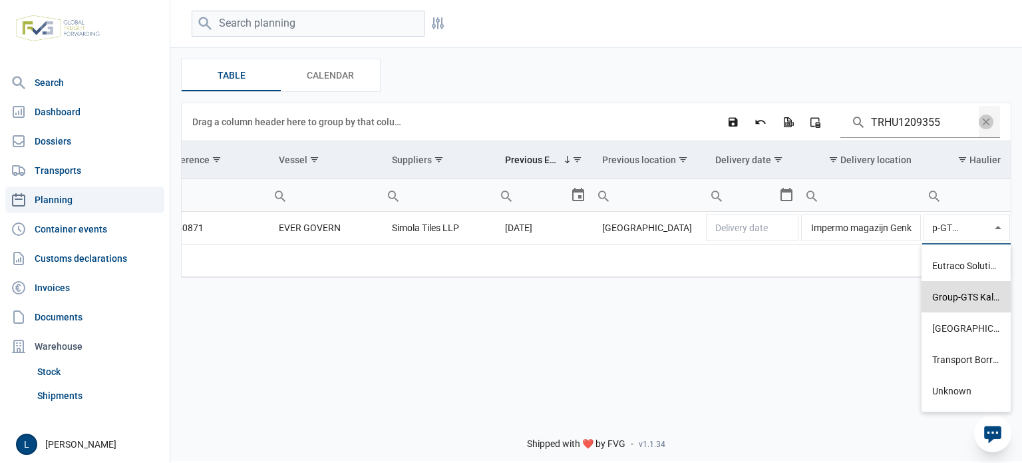  Describe the element at coordinates (85, 141) in the screenshot. I see `a: Dossiers` at that location.